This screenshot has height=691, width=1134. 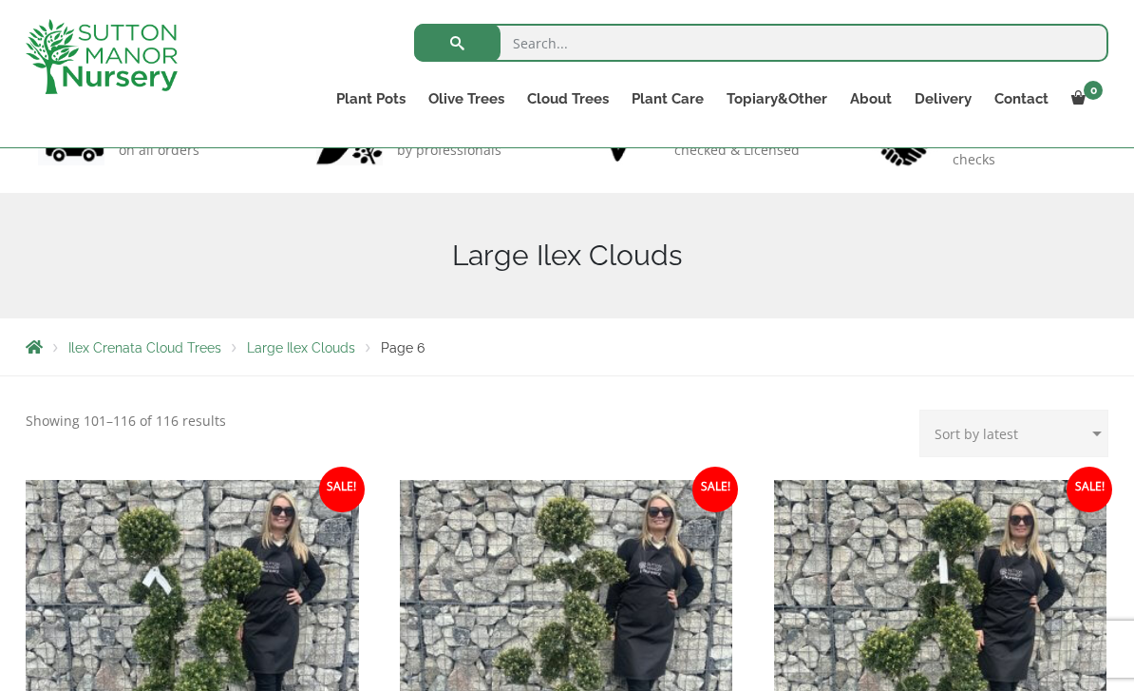 I want to click on a: 0, so click(x=1084, y=99).